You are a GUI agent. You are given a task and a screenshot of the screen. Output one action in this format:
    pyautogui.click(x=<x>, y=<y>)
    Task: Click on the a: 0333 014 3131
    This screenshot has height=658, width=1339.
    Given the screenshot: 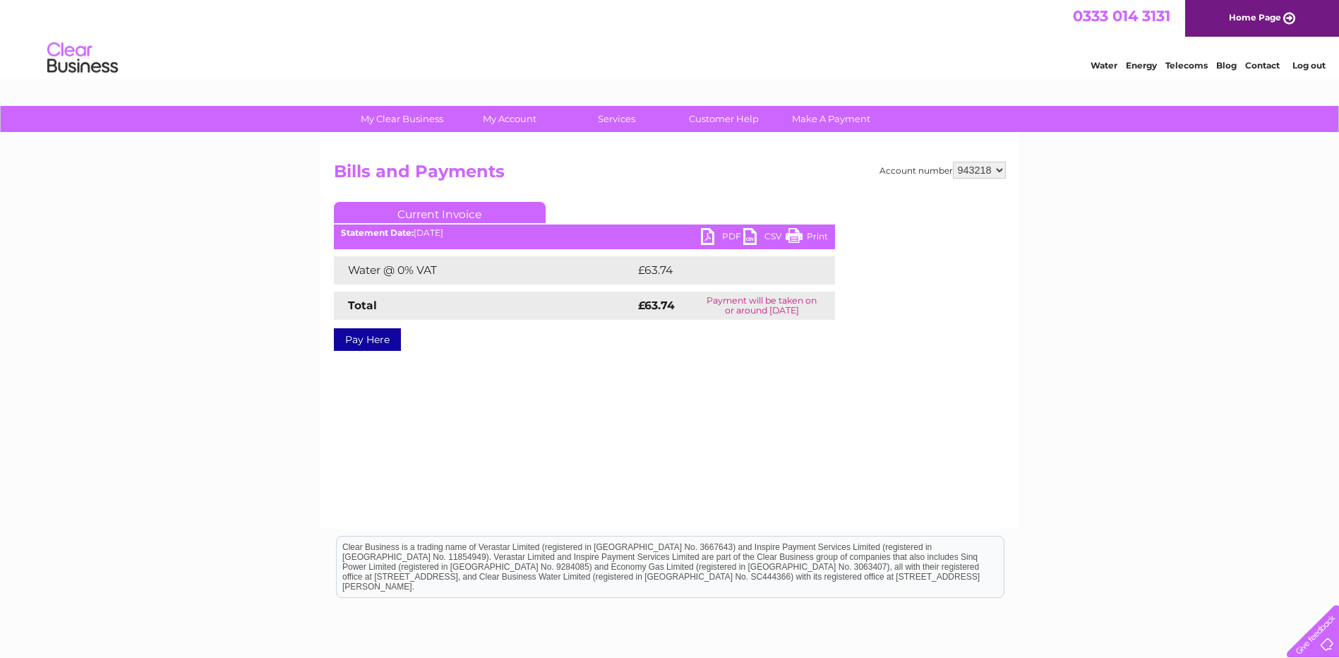 What is the action you would take?
    pyautogui.click(x=1121, y=16)
    